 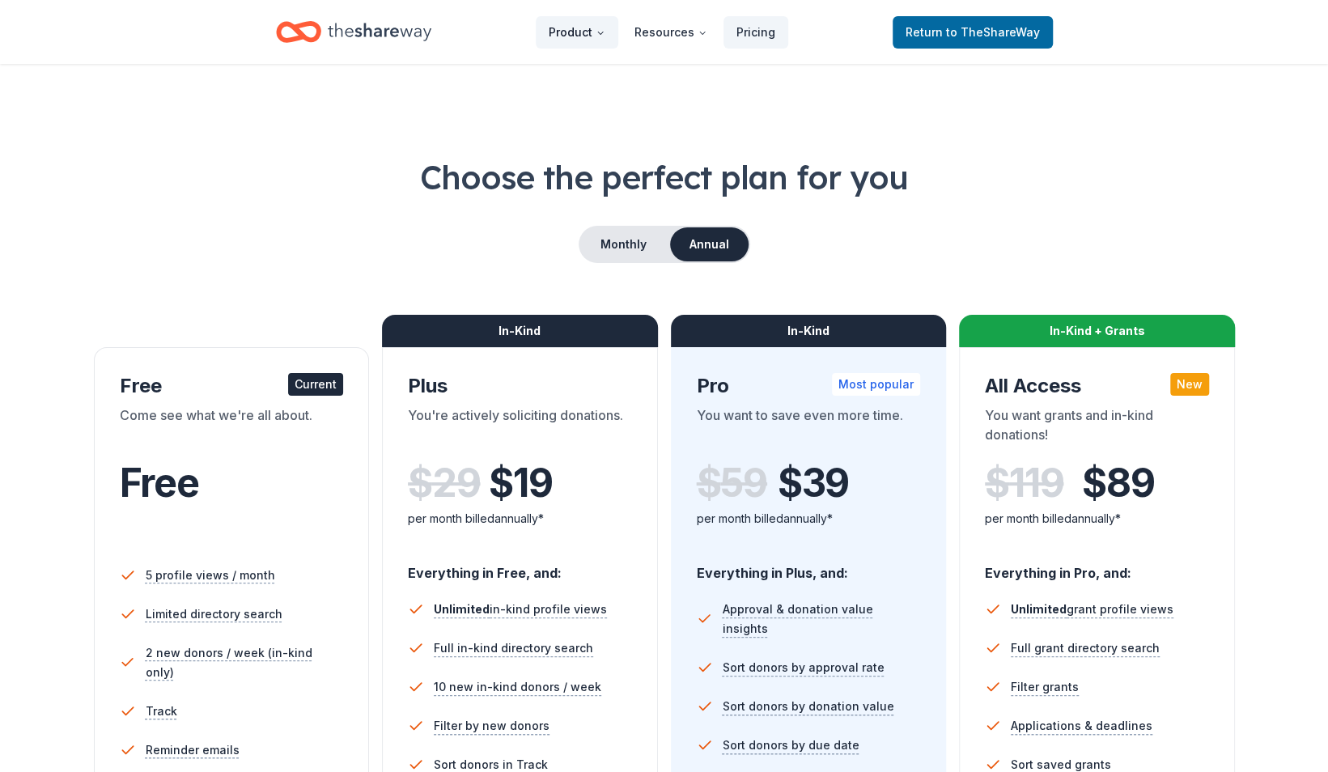 I want to click on nav: Main, so click(x=662, y=32).